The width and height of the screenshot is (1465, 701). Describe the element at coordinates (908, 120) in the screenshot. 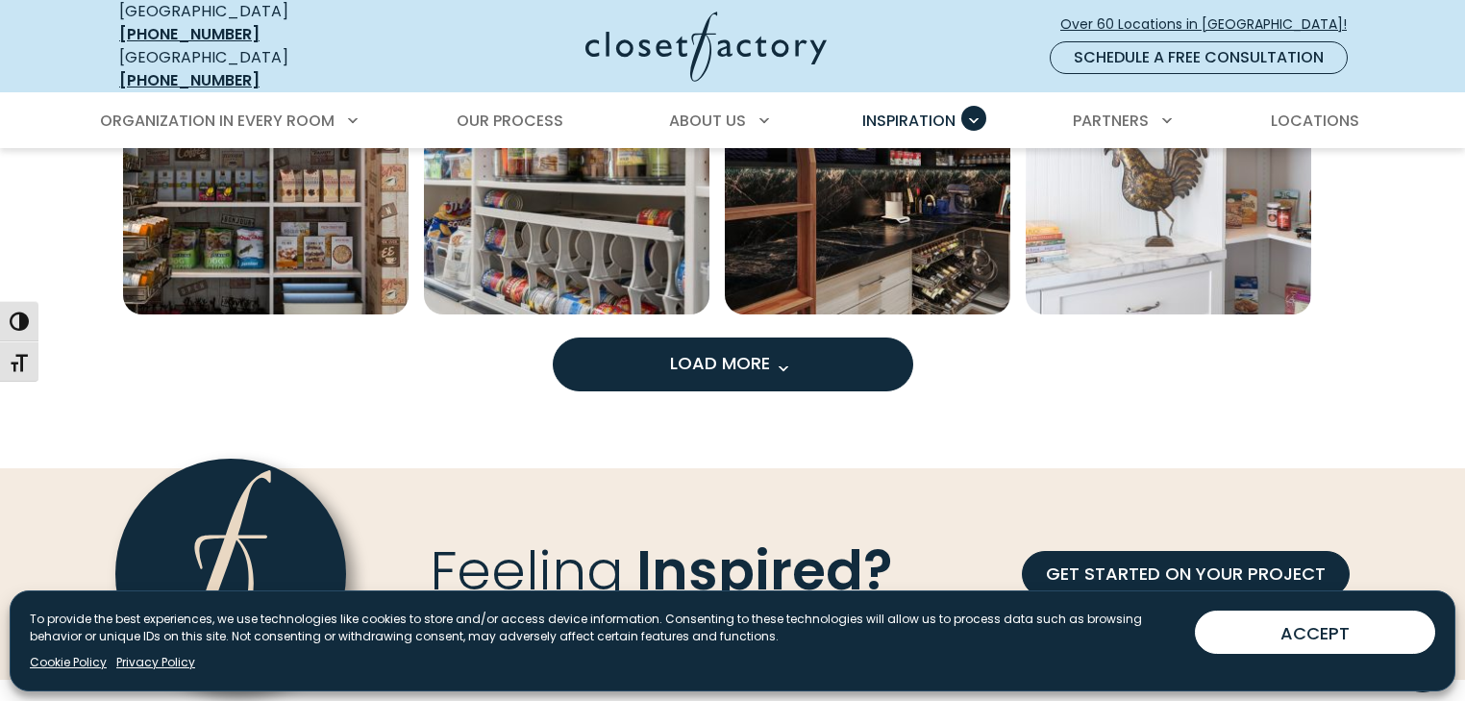

I see `span: Inspiration` at that location.